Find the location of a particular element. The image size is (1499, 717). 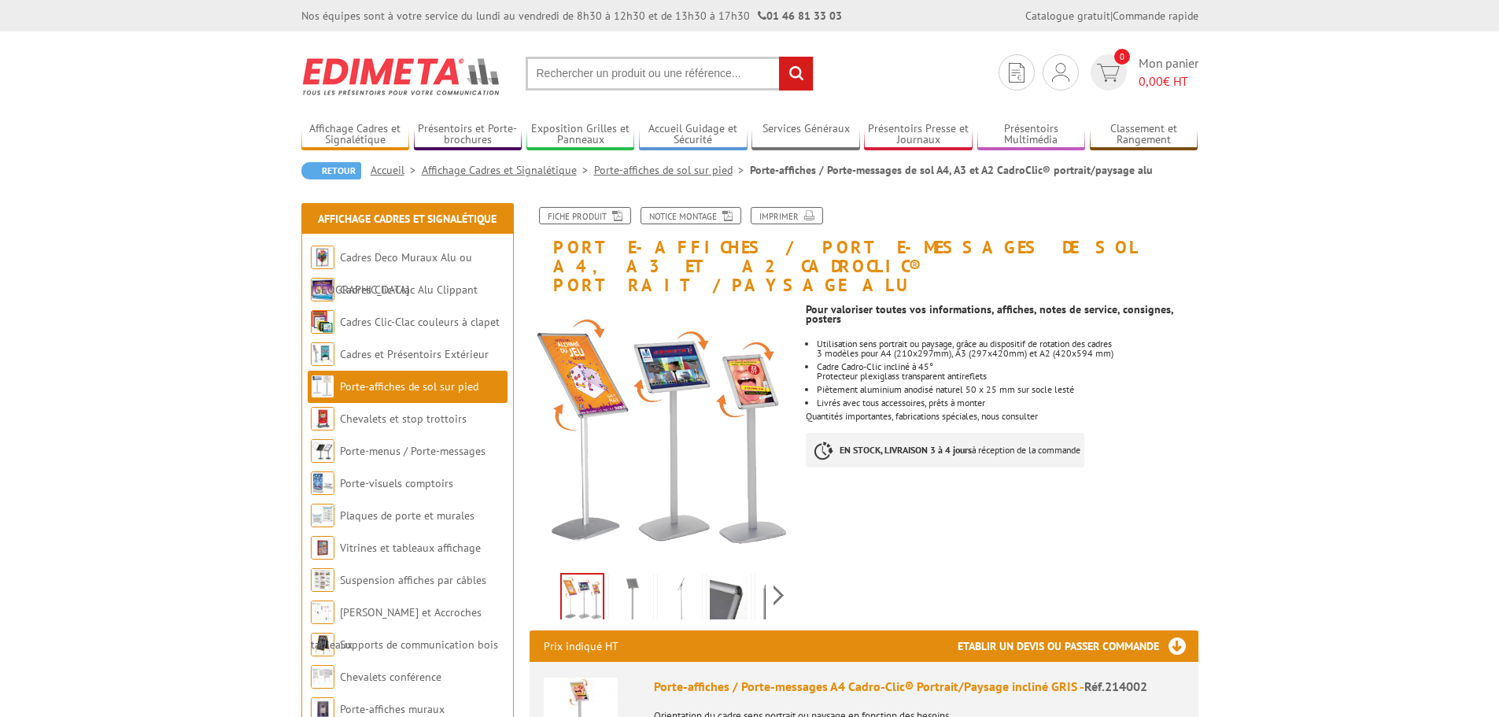

span: Réf.214002 is located at coordinates (1116, 686).